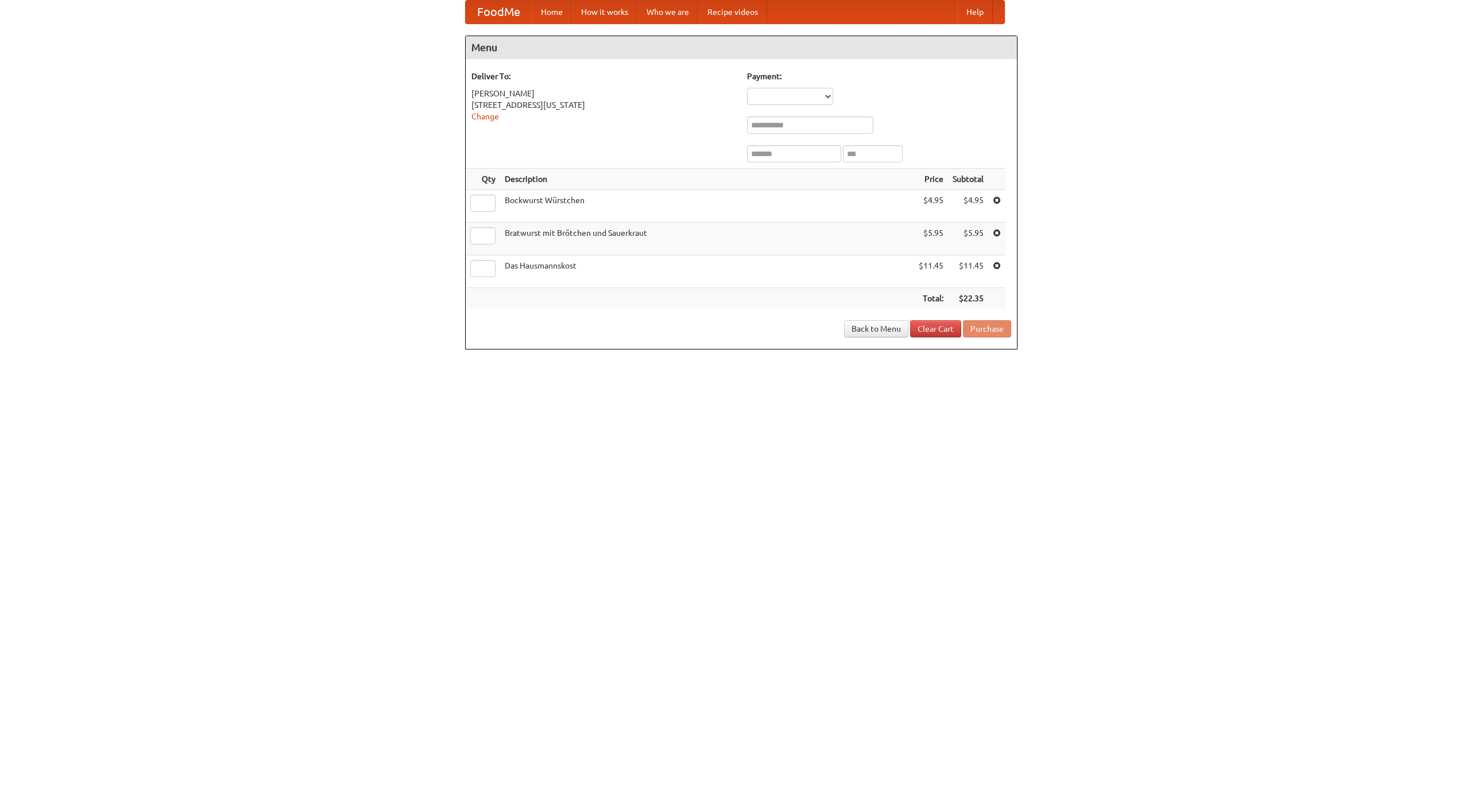 The height and width of the screenshot is (812, 1470). What do you see at coordinates (483, 179) in the screenshot?
I see `th: Qty` at bounding box center [483, 179].